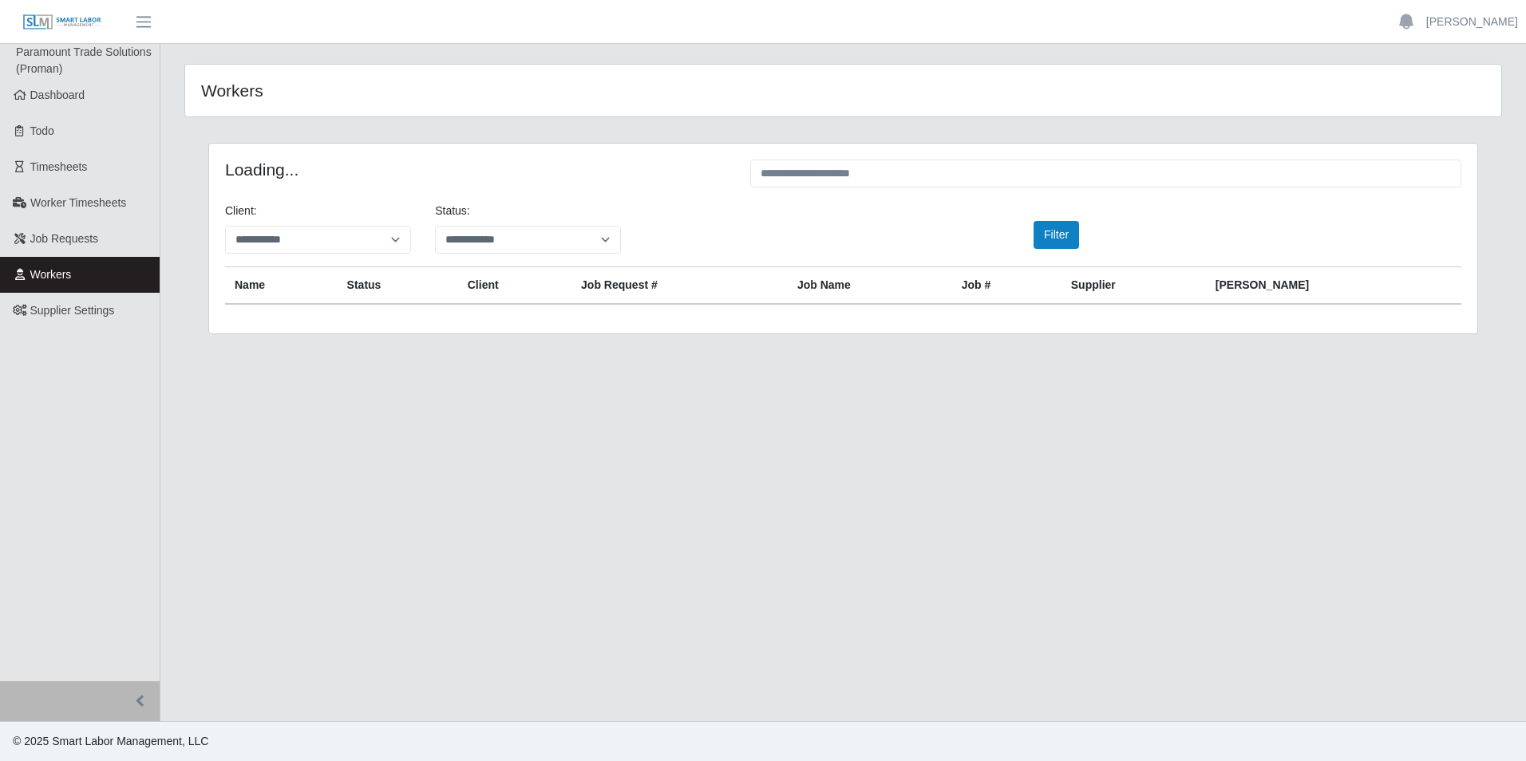 This screenshot has width=1526, height=761. I want to click on button: Filter, so click(1056, 235).